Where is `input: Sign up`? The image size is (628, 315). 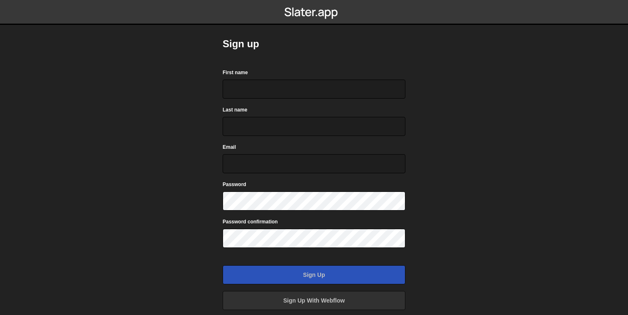 input: Sign up is located at coordinates (314, 275).